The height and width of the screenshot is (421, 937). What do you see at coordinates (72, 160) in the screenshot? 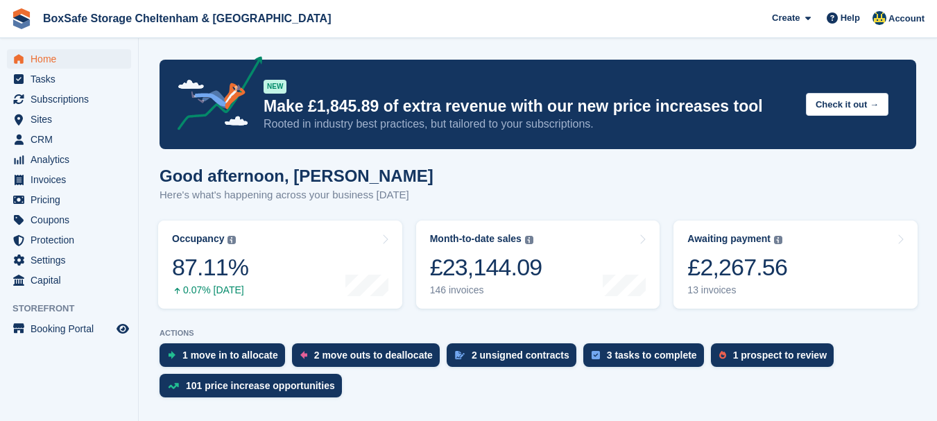
I see `span: Analytics` at bounding box center [72, 160].